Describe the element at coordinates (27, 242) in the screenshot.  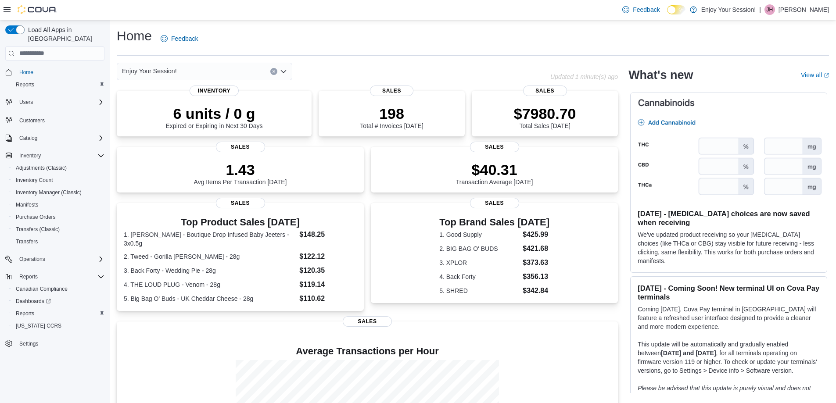
I see `span: Transfers` at that location.